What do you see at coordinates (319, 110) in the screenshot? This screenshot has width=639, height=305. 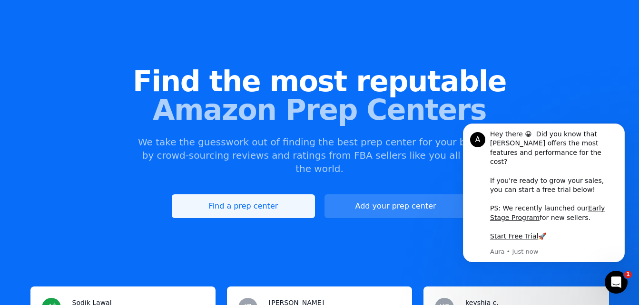 I see `span: Amazon Prep Centers` at bounding box center [319, 110].